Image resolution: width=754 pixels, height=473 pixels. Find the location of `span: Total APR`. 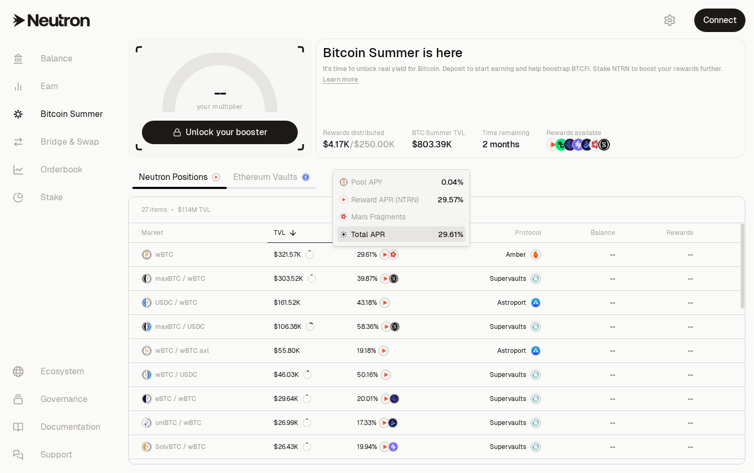

span: Total APR is located at coordinates (368, 234).